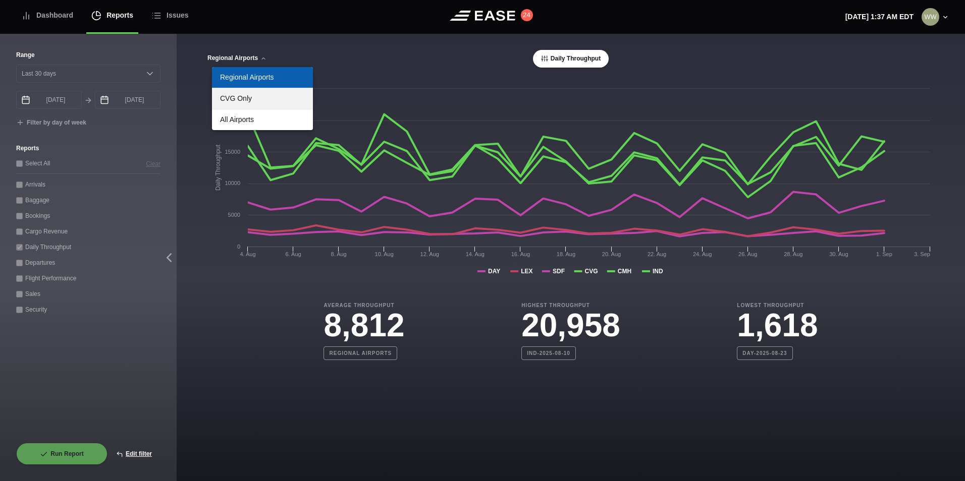  I want to click on label: Reports, so click(88, 148).